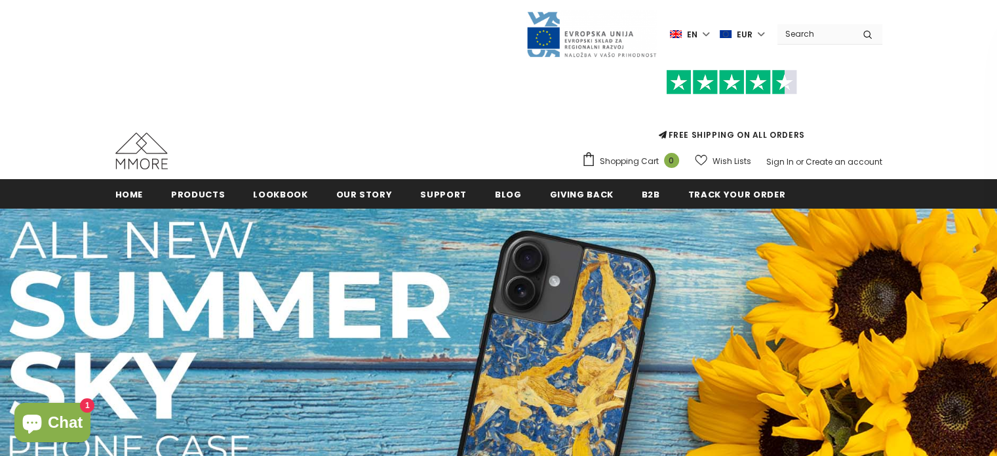 The image size is (997, 456). What do you see at coordinates (129, 193) in the screenshot?
I see `a: Home` at bounding box center [129, 193].